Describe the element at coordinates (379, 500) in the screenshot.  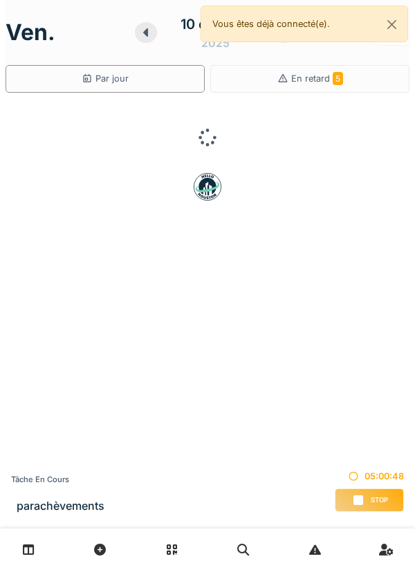
I see `span: Stop` at that location.